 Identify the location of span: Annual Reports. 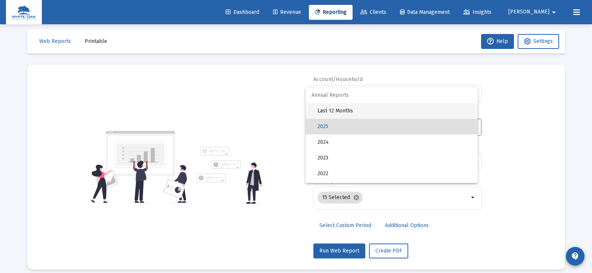
(392, 95).